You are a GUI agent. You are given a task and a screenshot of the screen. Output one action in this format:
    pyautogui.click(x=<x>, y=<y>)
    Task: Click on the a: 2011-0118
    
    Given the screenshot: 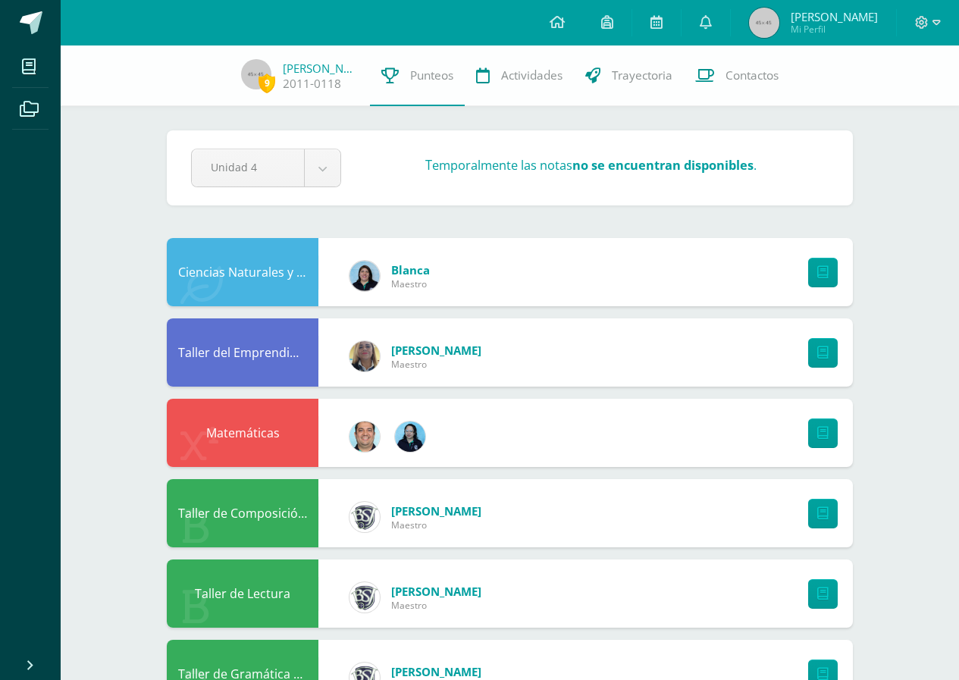 What is the action you would take?
    pyautogui.click(x=311, y=83)
    